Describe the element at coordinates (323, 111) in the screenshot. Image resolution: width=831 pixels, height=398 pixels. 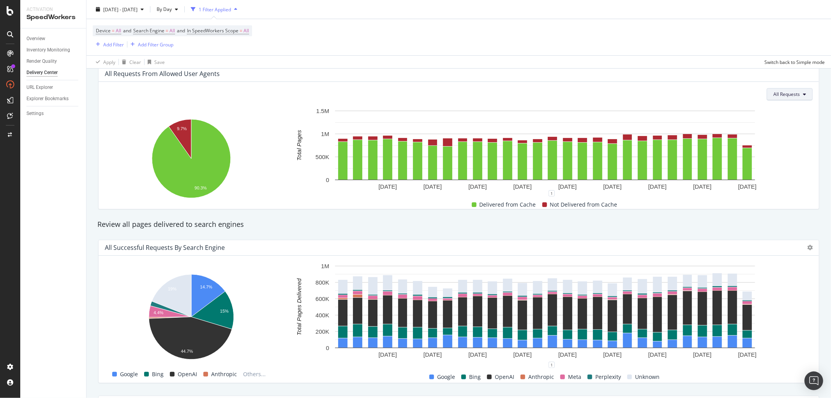
I see `text: 1.5M` at that location.